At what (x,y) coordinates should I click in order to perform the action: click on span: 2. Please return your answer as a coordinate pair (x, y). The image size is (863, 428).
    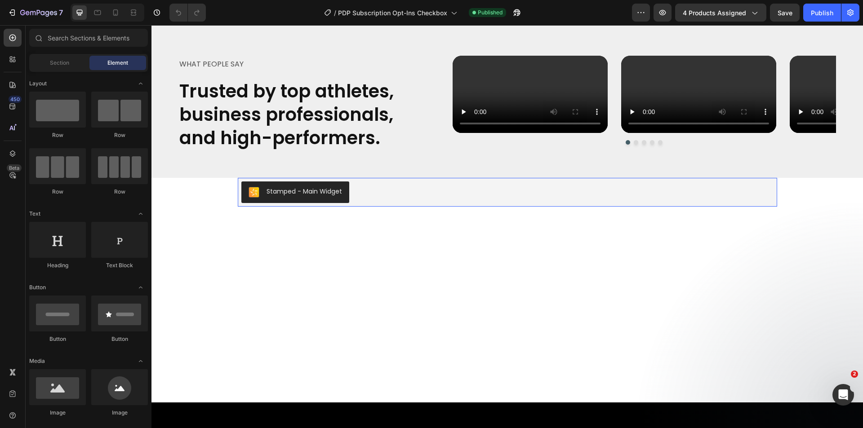
    Looking at the image, I should click on (854, 374).